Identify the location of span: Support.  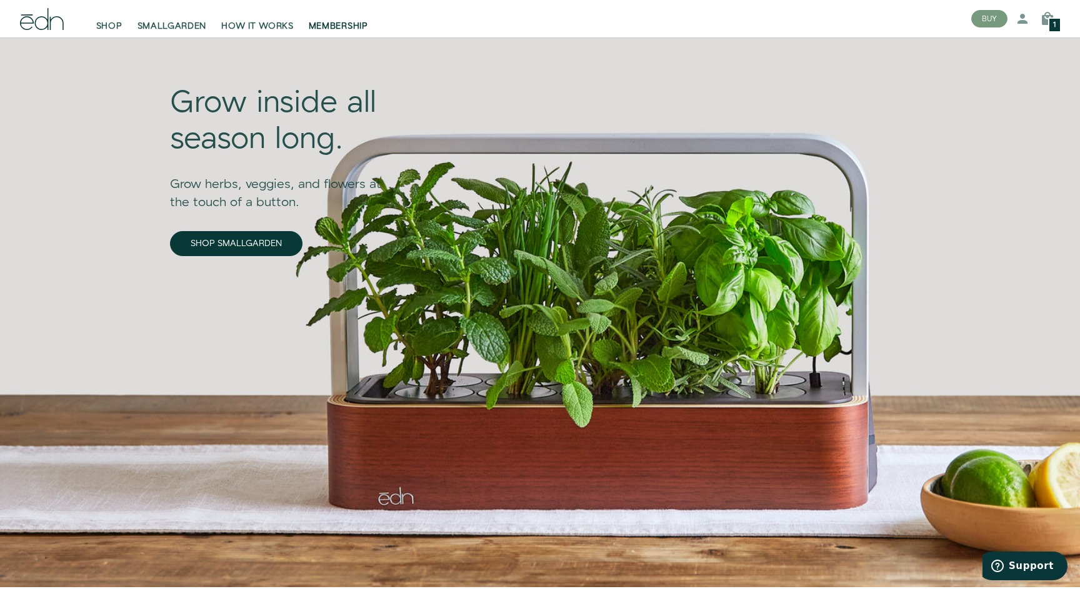
(49, 14).